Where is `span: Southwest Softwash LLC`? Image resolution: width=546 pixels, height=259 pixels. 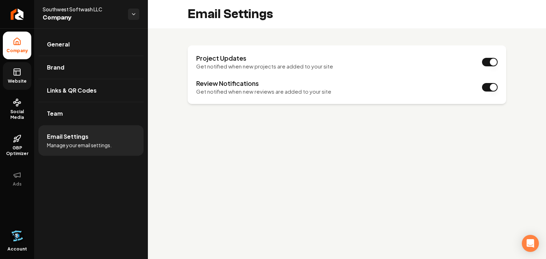
span: Southwest Softwash LLC is located at coordinates (82, 9).